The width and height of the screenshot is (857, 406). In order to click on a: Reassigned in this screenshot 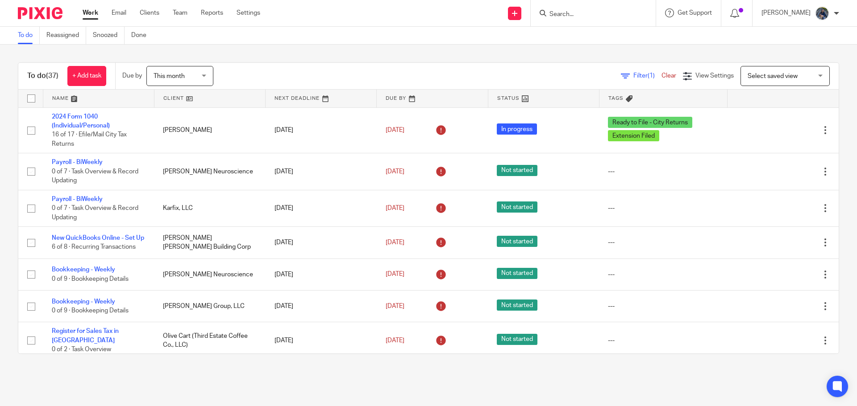, I will do `click(66, 35)`.